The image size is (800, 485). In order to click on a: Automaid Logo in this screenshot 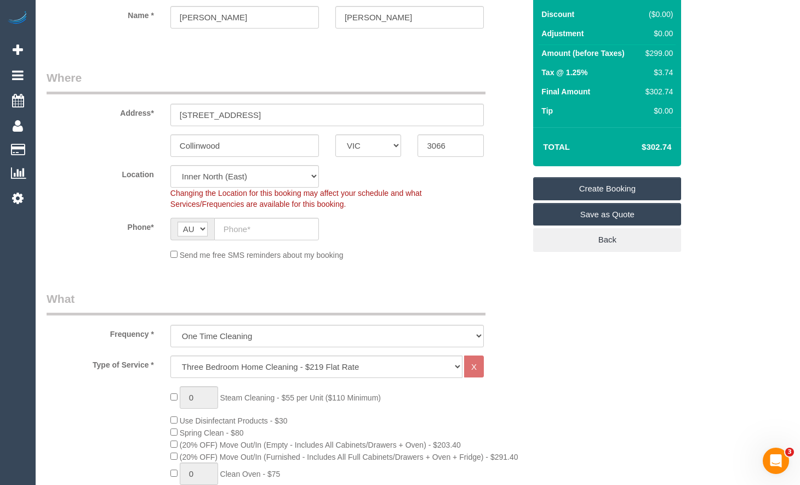, I will do `click(18, 19)`.